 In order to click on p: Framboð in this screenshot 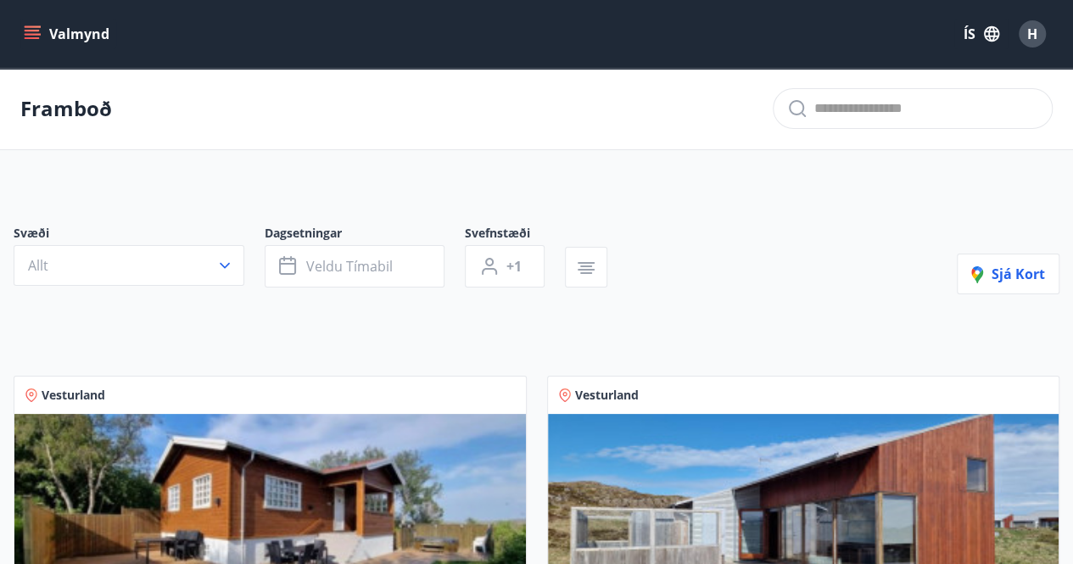, I will do `click(66, 109)`.